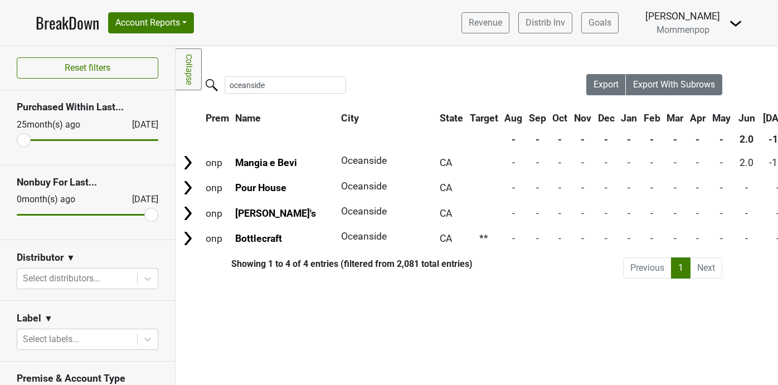 This screenshot has width=778, height=385. What do you see at coordinates (606, 118) in the screenshot?
I see `th: Dec: activate to sort column ascending` at bounding box center [606, 118].